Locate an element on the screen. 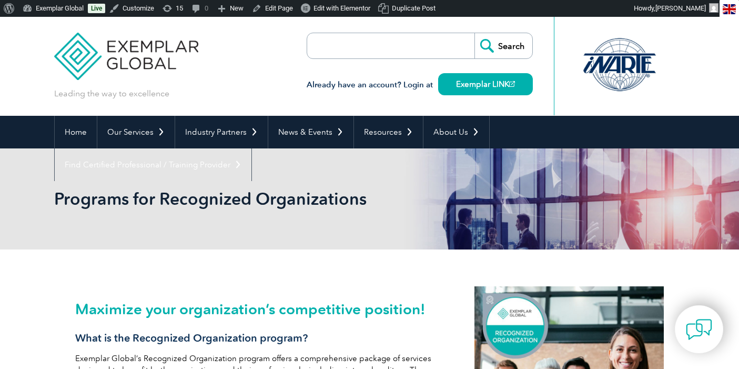  input: Search is located at coordinates (504, 46).